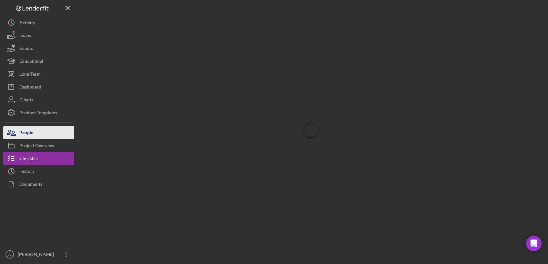 The image size is (548, 264). What do you see at coordinates (39, 35) in the screenshot?
I see `button: Loans` at bounding box center [39, 35].